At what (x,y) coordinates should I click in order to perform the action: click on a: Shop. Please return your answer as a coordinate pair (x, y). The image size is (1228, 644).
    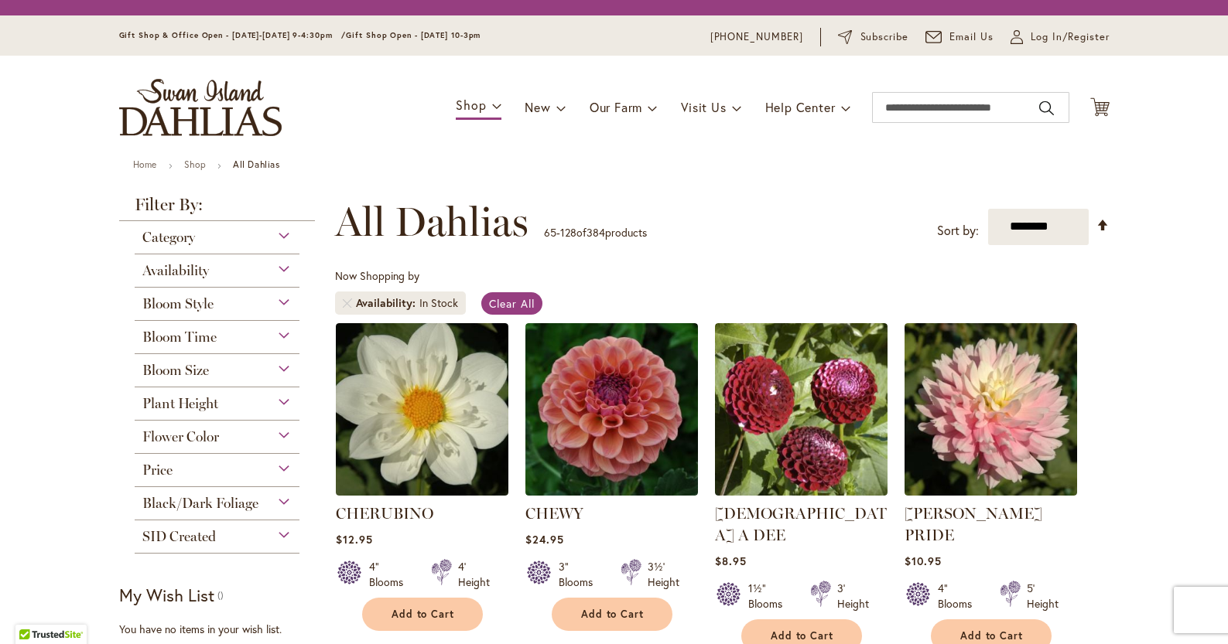
    Looking at the image, I should click on (195, 164).